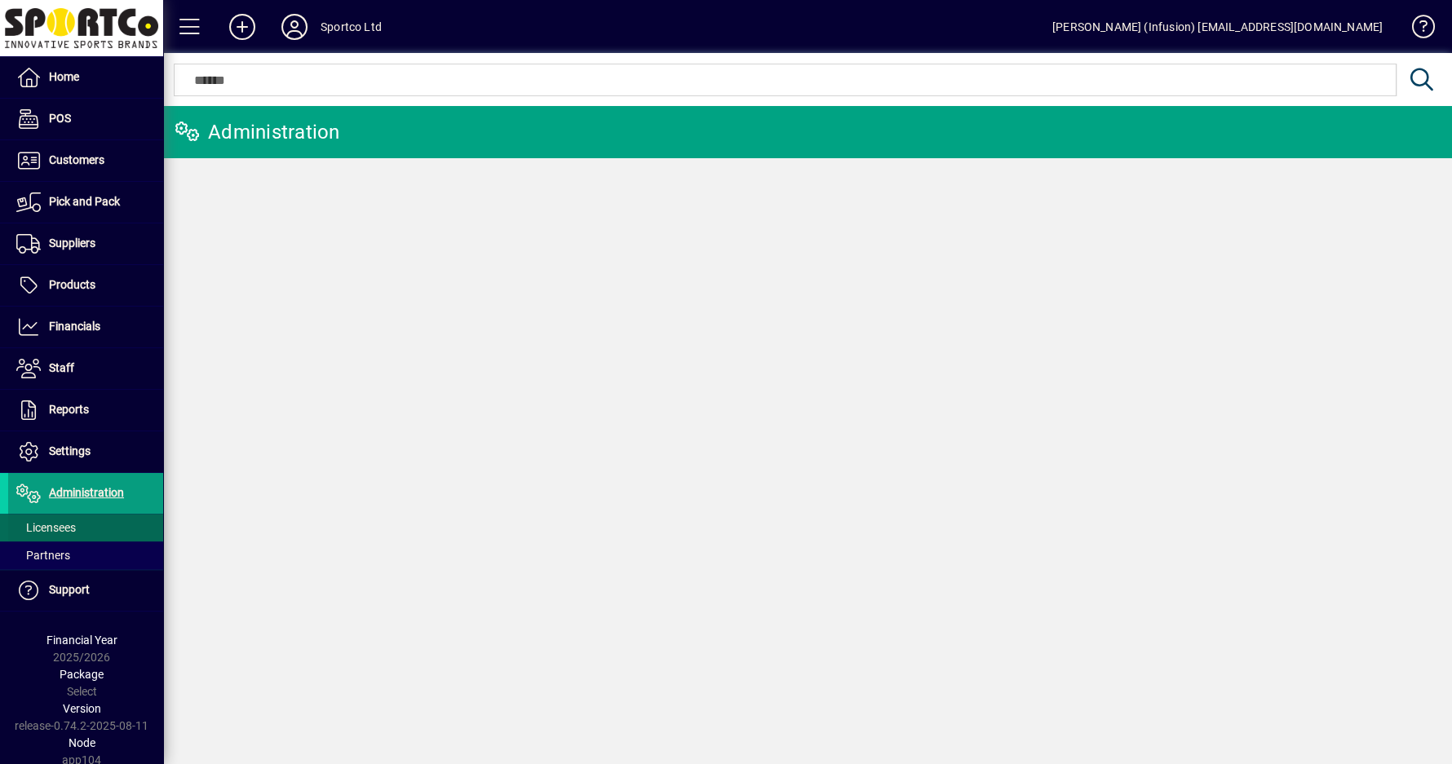 This screenshot has height=764, width=1452. Describe the element at coordinates (86, 528) in the screenshot. I see `a: Licensees` at that location.